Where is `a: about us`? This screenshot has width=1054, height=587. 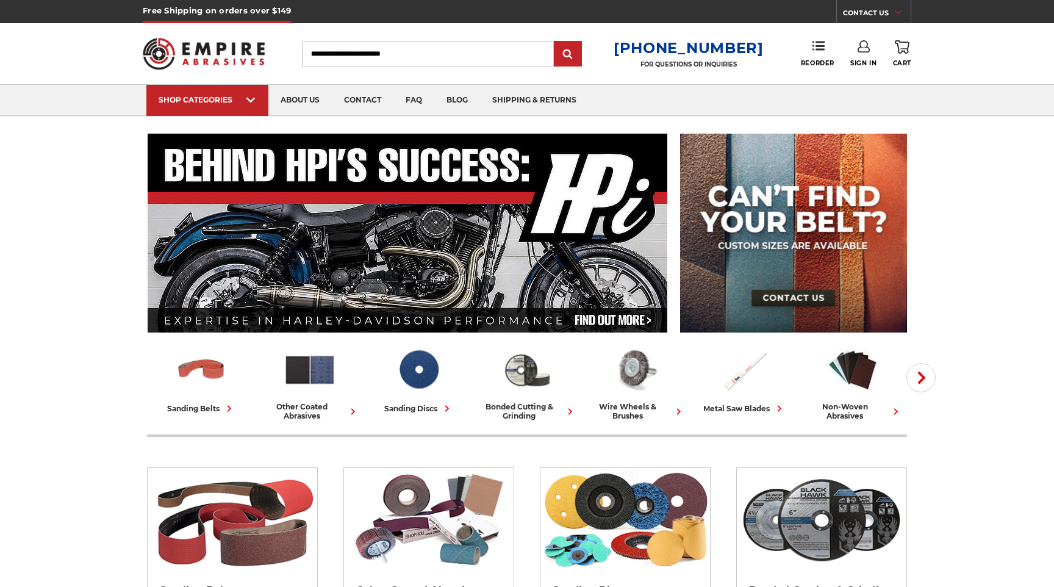
a: about us is located at coordinates (300, 100).